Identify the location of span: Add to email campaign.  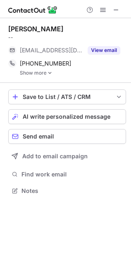
(55, 156).